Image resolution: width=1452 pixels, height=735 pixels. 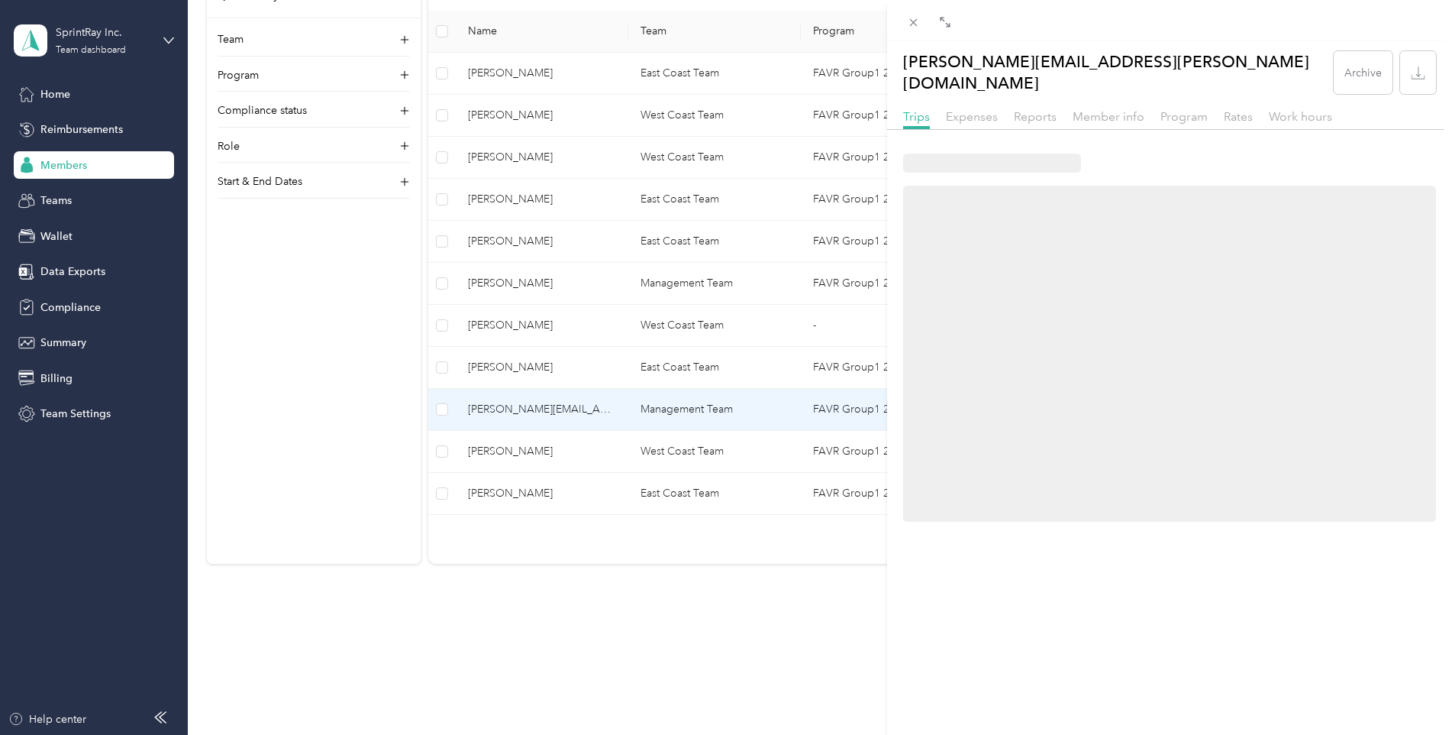 What do you see at coordinates (1184, 116) in the screenshot?
I see `span: Program` at bounding box center [1184, 116].